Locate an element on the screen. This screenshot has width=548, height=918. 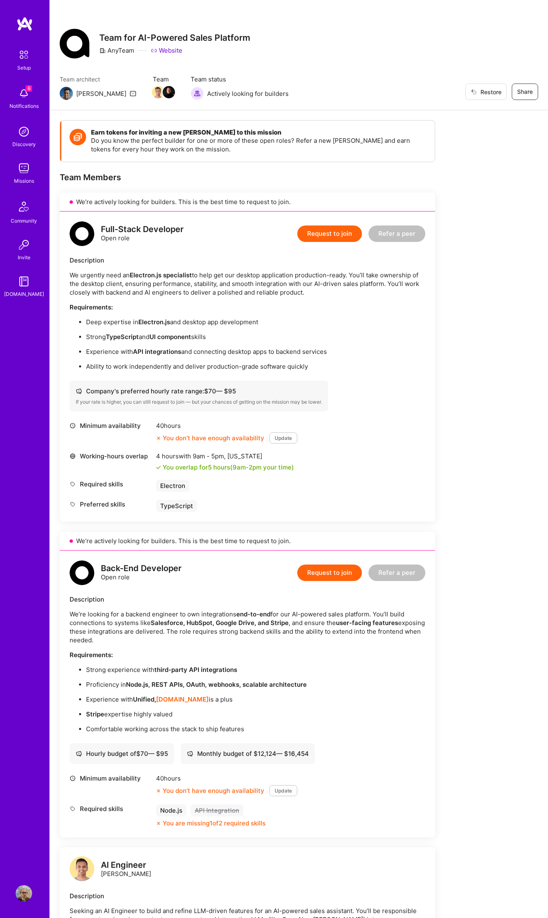
strong: third-party API integrations is located at coordinates (196, 670).